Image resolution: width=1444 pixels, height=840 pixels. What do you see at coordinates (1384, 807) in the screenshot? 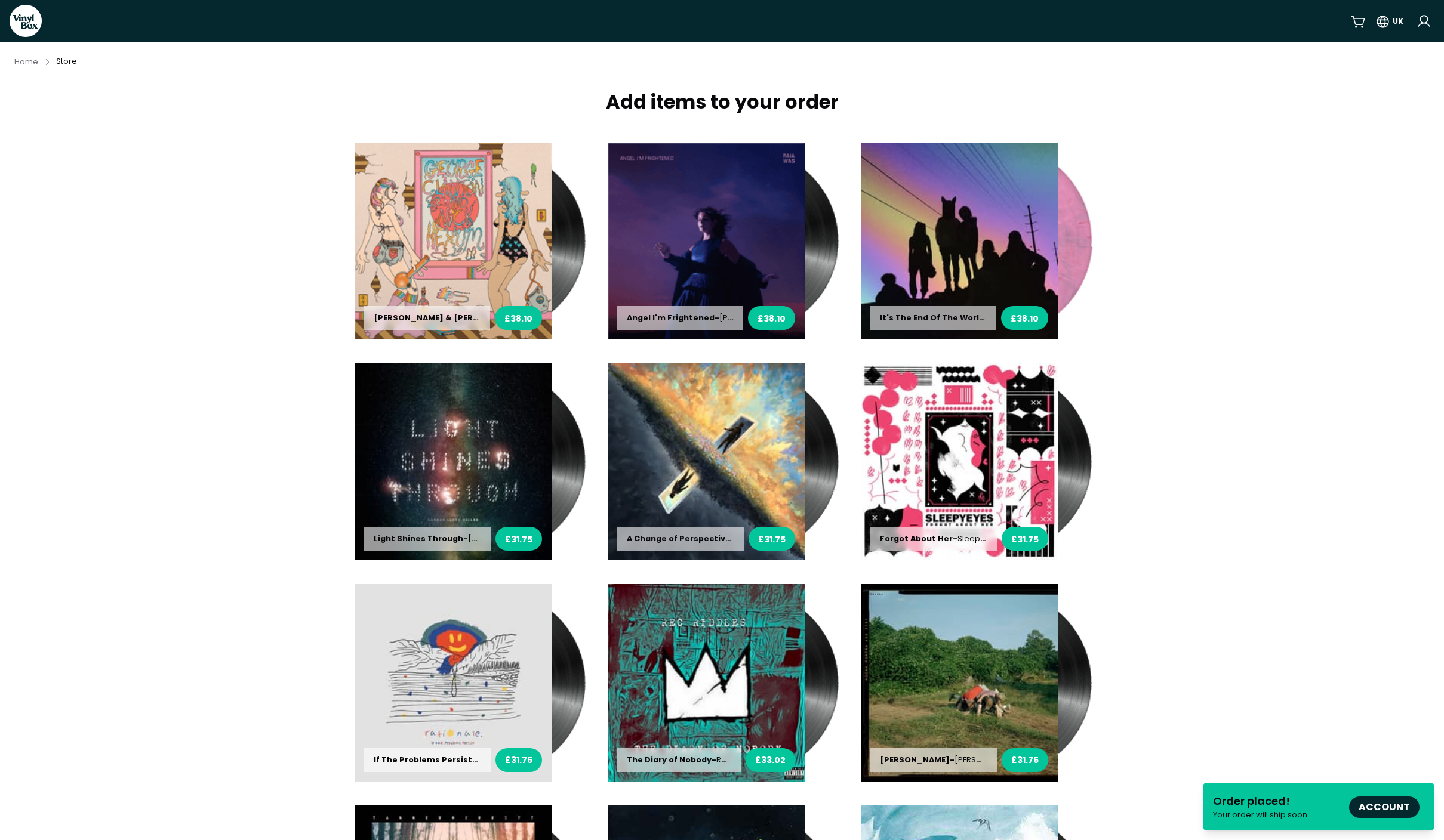
I see `a: Account` at bounding box center [1384, 807].